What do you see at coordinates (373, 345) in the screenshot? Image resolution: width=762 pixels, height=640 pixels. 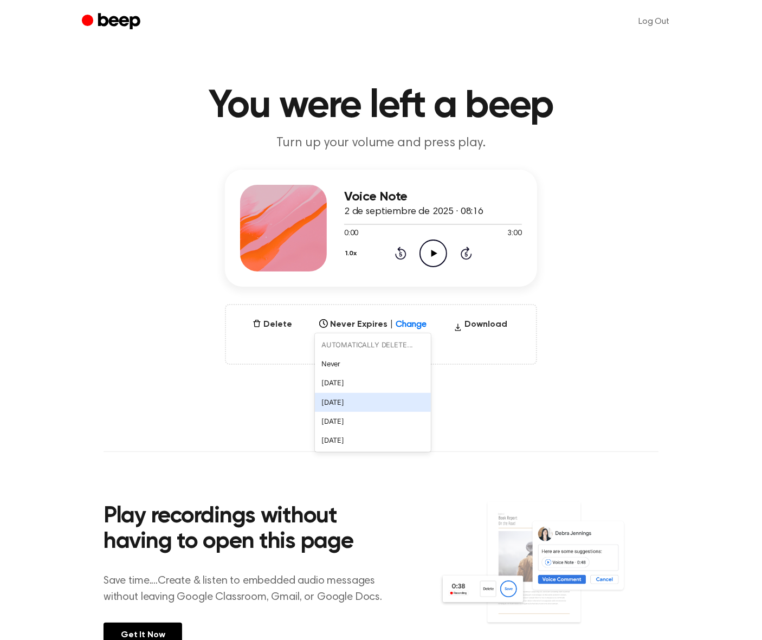 I see `div: AUTOMATICALLY DELETE...` at bounding box center [373, 345].